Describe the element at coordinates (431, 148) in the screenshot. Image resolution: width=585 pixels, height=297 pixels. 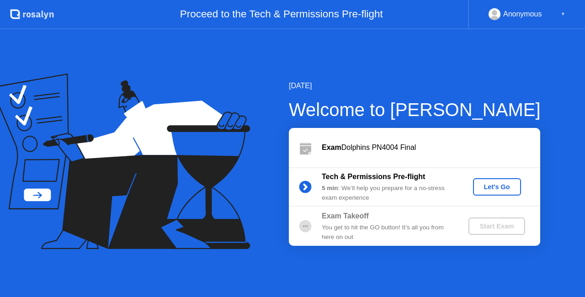
I see `div: Dolphins PN4004 Final` at that location.